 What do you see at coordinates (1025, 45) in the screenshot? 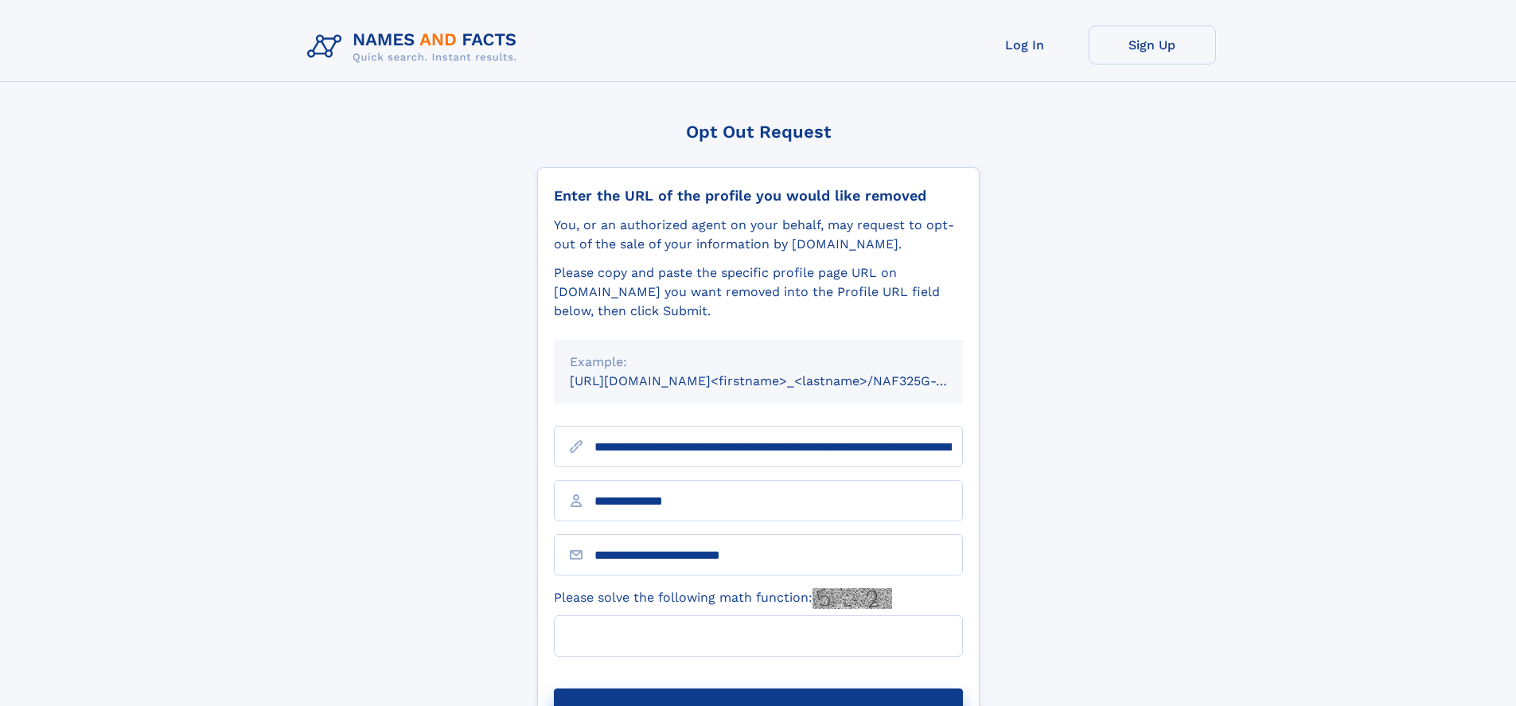
I see `a: Log In` at bounding box center [1025, 45].